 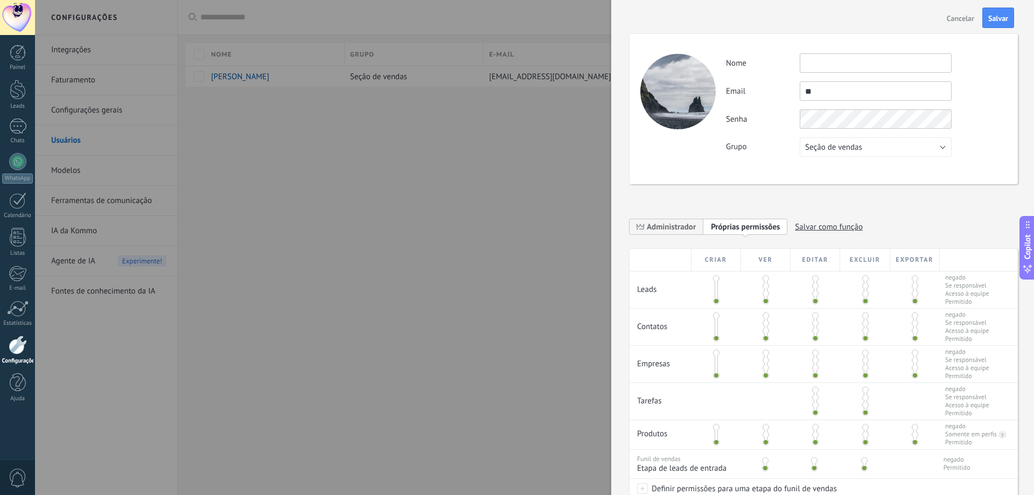 What do you see at coordinates (660, 323) in the screenshot?
I see `div: Contatos` at bounding box center [660, 323].